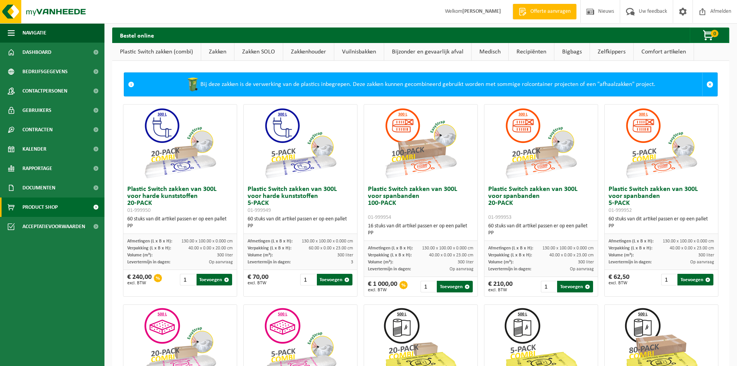  Describe the element at coordinates (38, 130) in the screenshot. I see `span: Contracten` at that location.